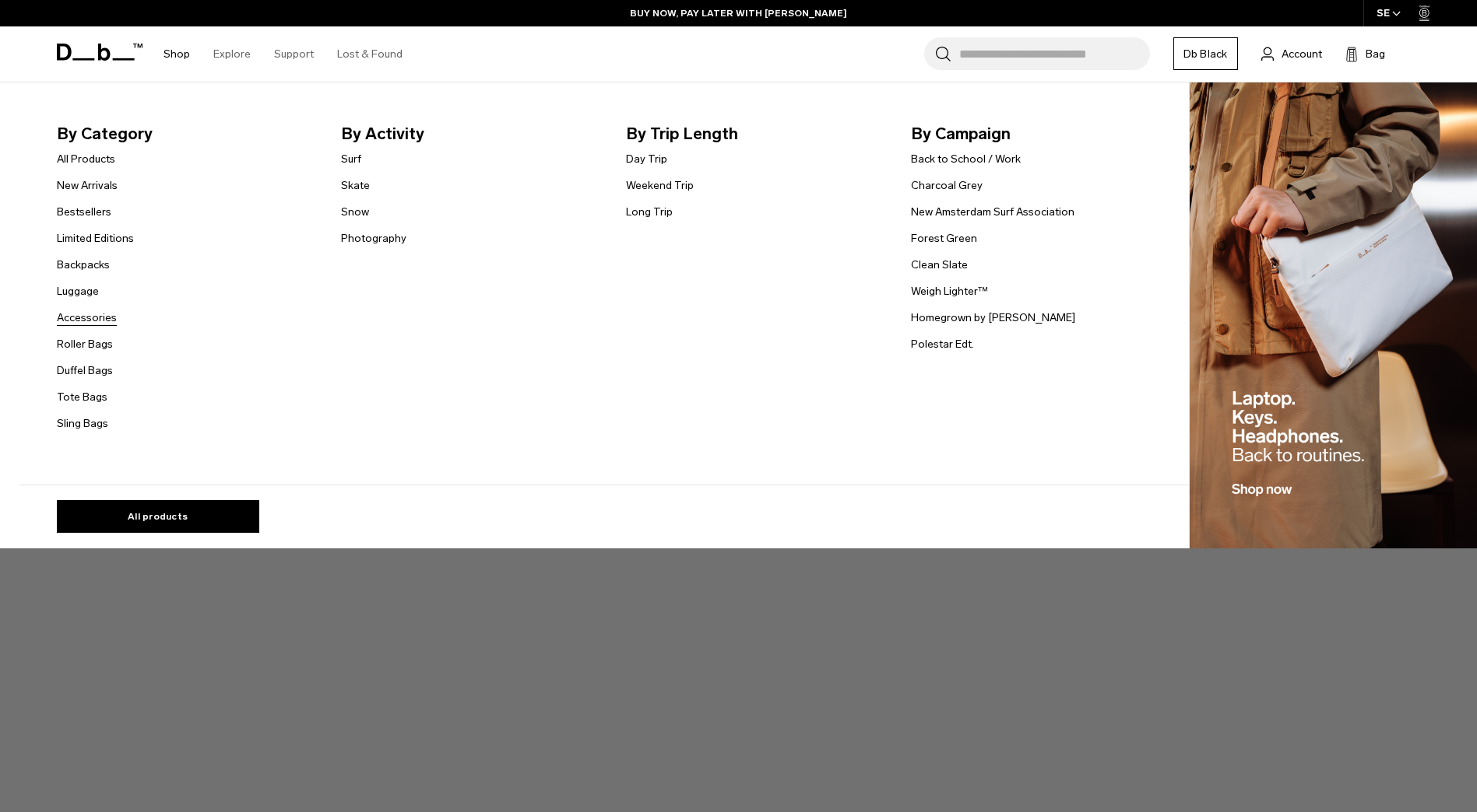 The width and height of the screenshot is (1477, 812). What do you see at coordinates (158, 517) in the screenshot?
I see `a: All products` at bounding box center [158, 517].